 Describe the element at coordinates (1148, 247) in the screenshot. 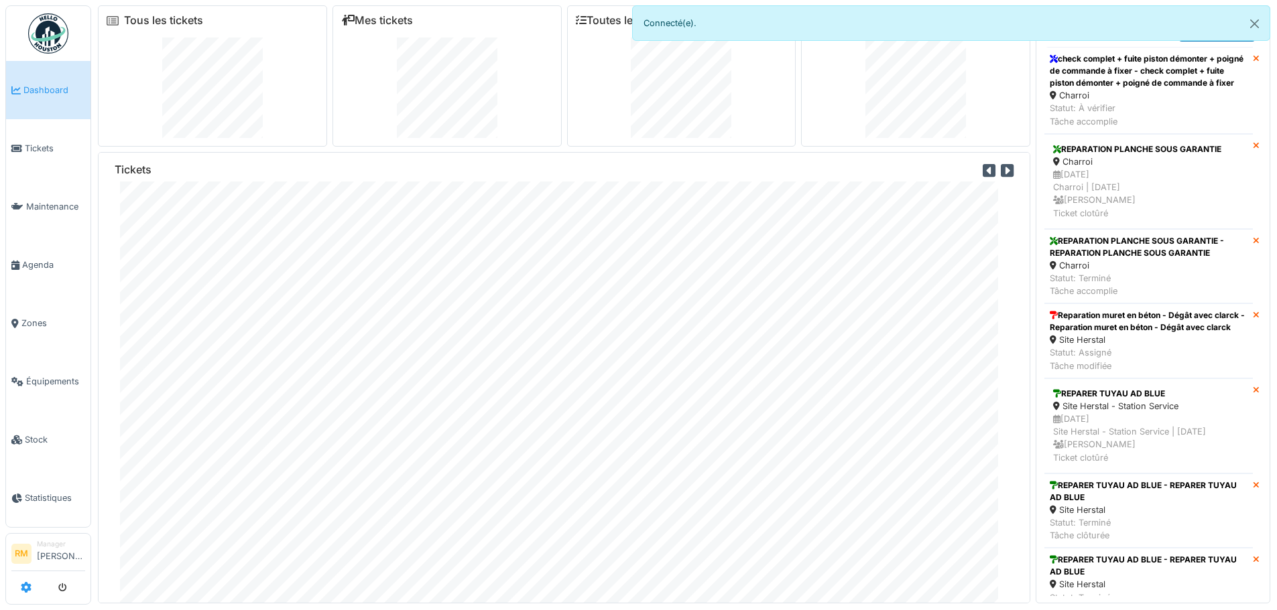

I see `div: REPARATION PLANCHE SOUS GARANTIE - REPARATION PLANCHE SOUS GARANTIE` at that location.